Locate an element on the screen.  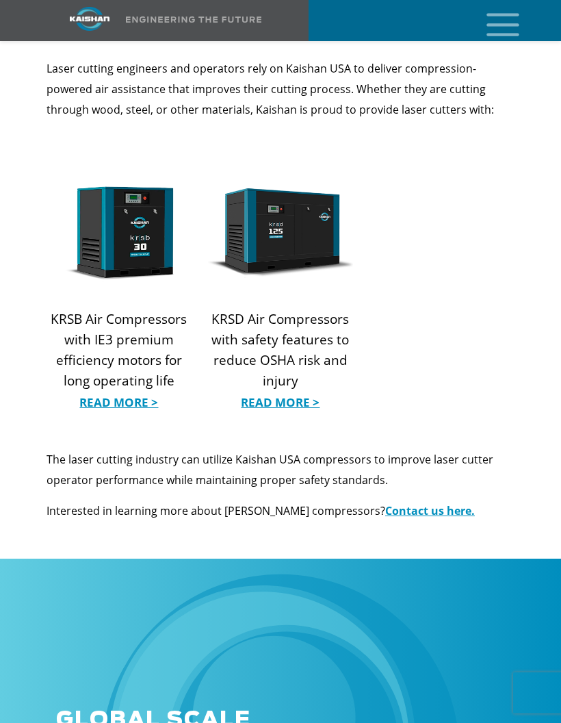
p: KRSD Air Compressors with safety features to reduce OSHA risk and injury is located at coordinates (281, 360).